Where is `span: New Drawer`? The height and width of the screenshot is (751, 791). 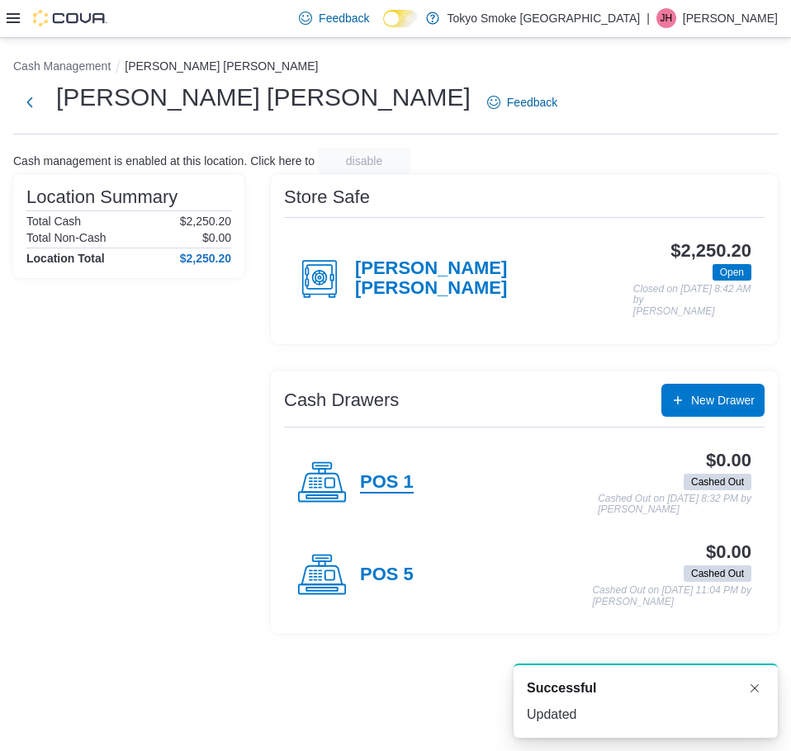
span: New Drawer is located at coordinates (722, 400).